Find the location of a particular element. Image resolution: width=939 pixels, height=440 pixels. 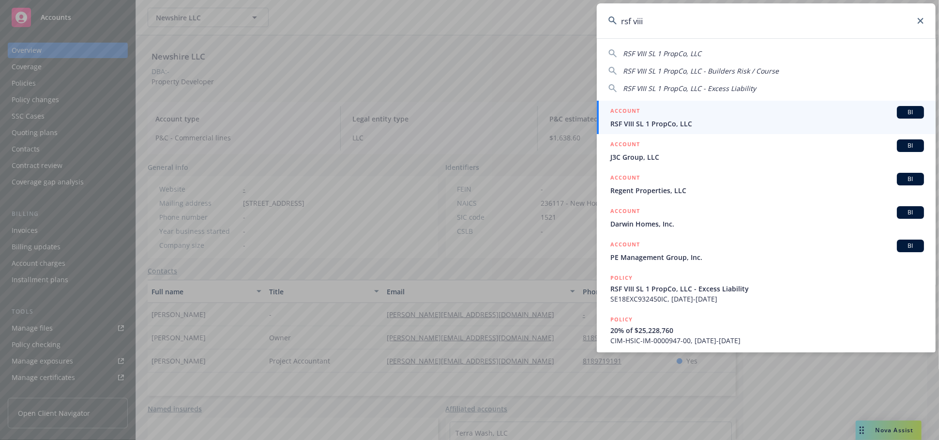

span: RSF VIII SL 1 PropCo, LLC - Builders Risk / Course is located at coordinates (701, 71).